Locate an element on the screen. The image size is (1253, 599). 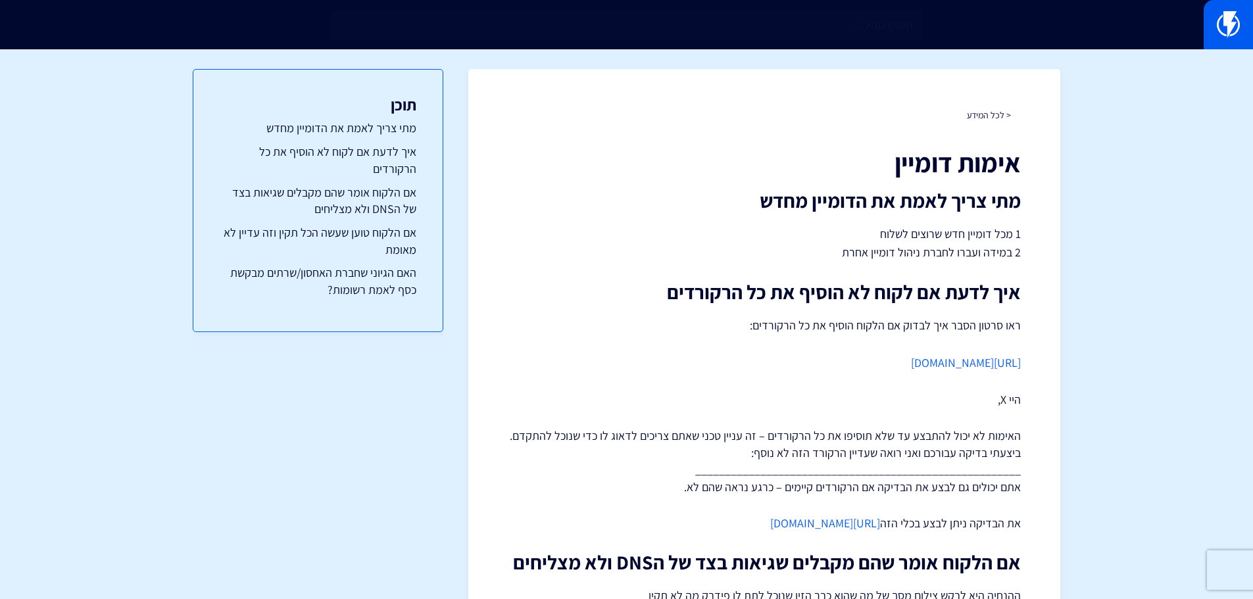
a: האם הגיוני שחברת האחסון/שרתים מבקשת כסף לאמת רשומות? is located at coordinates (318, 281).